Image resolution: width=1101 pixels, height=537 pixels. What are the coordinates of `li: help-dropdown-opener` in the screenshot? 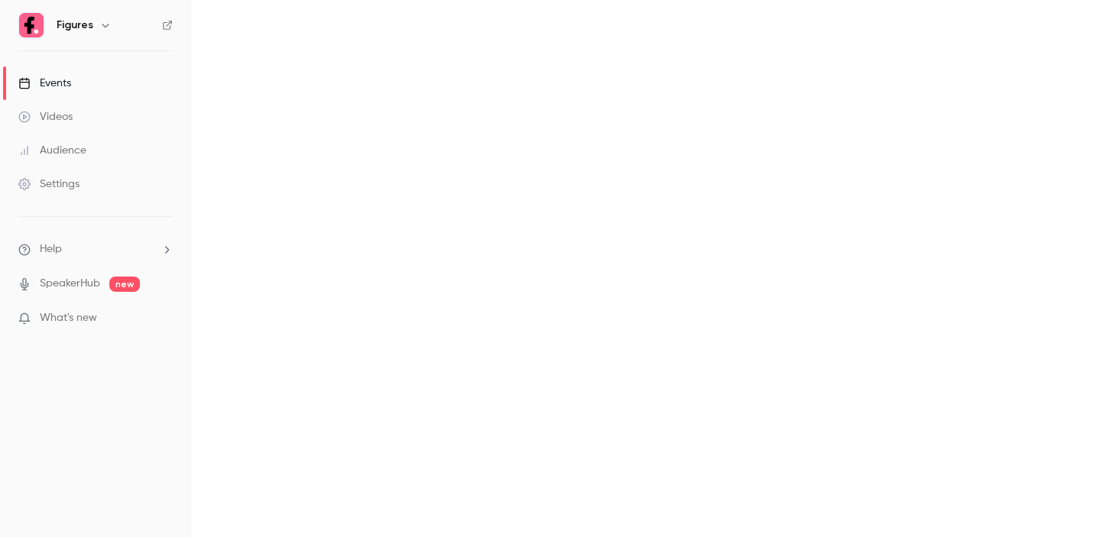 It's located at (96, 249).